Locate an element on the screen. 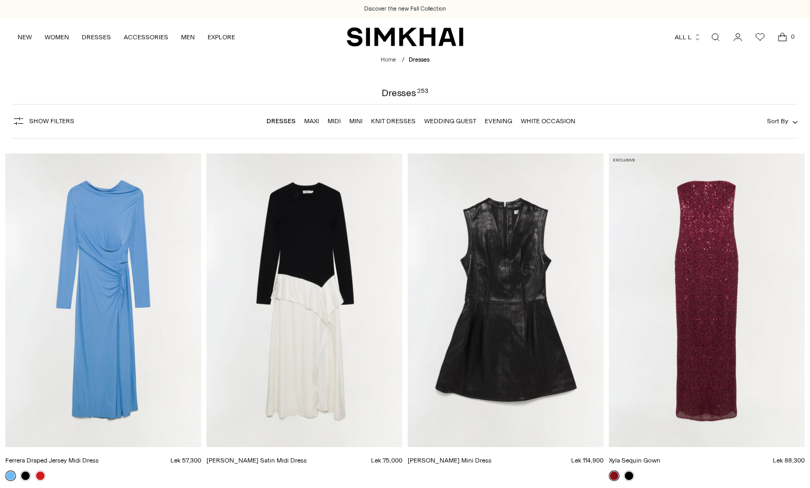 The image size is (810, 488). nav: Linked collections is located at coordinates (421, 121).